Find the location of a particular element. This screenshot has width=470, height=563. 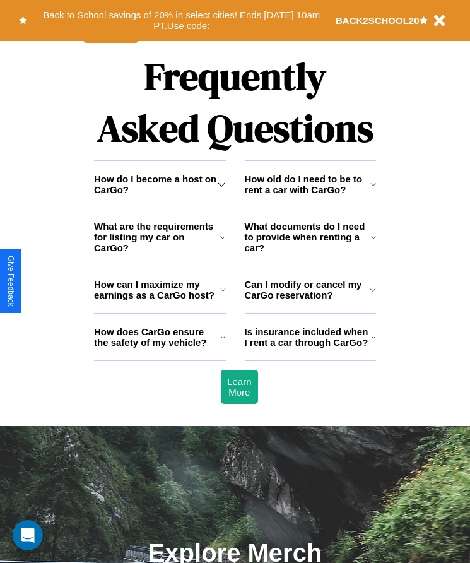

h3: How do I become a host on CarGo? is located at coordinates (156, 184).